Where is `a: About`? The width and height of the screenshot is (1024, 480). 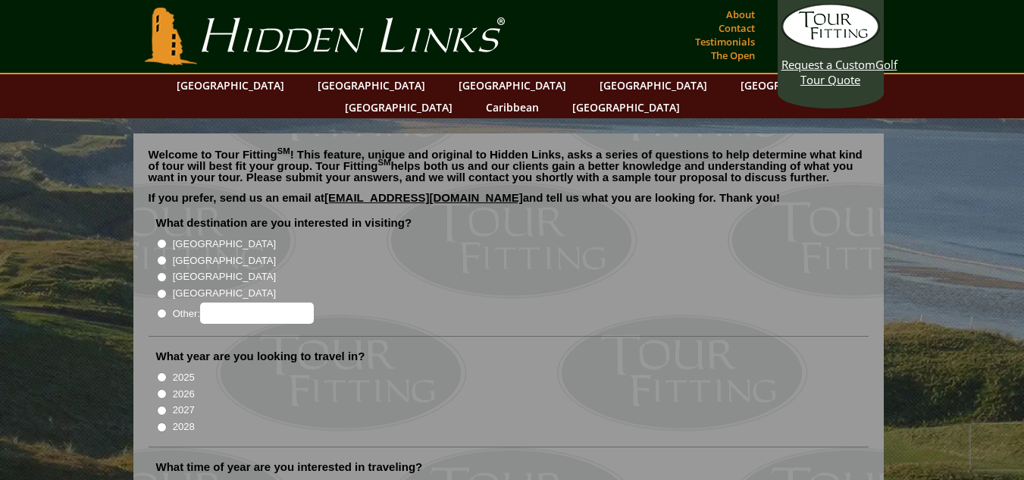 a: About is located at coordinates (741, 14).